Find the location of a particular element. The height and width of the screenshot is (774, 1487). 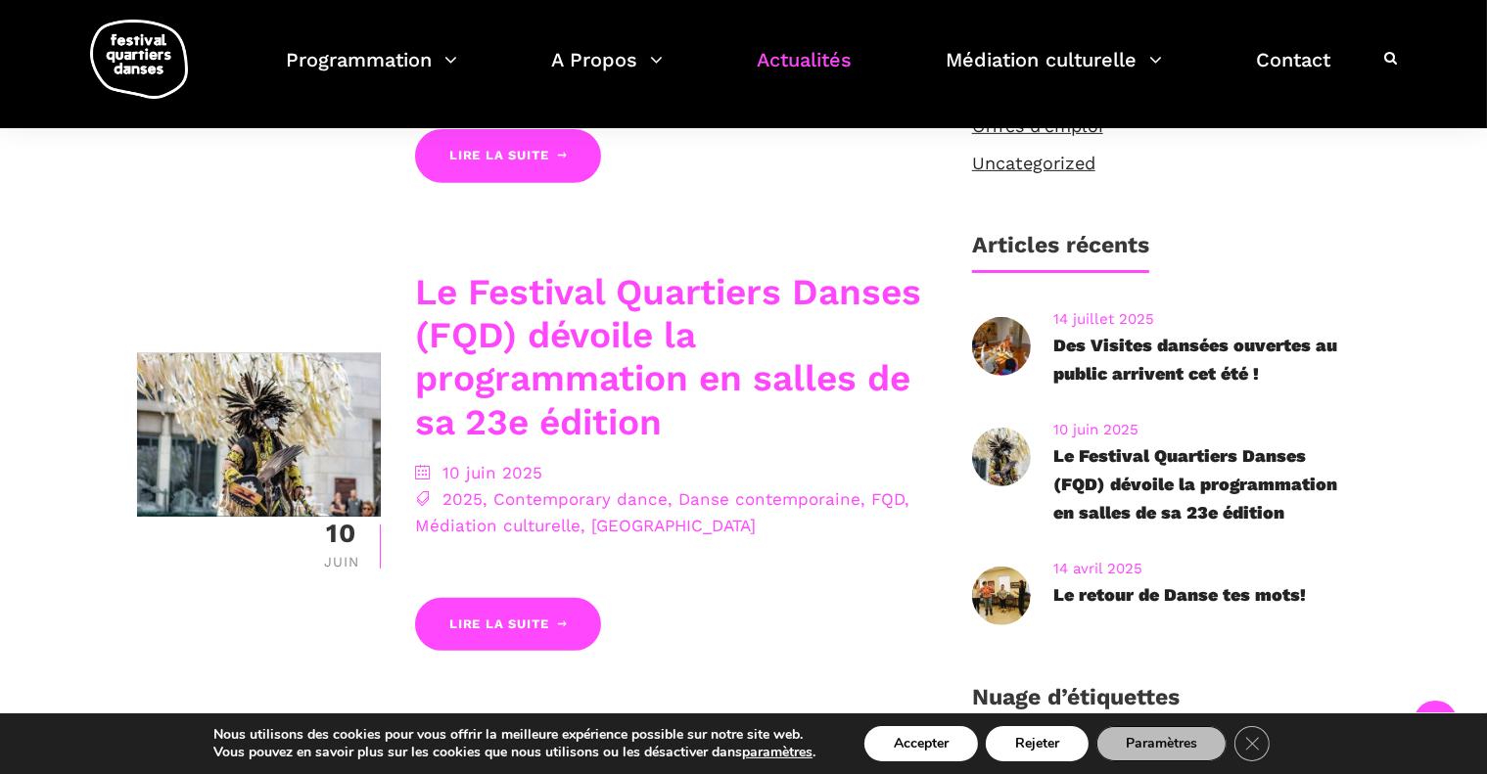

img: logo-fqd-med is located at coordinates (139, 59).